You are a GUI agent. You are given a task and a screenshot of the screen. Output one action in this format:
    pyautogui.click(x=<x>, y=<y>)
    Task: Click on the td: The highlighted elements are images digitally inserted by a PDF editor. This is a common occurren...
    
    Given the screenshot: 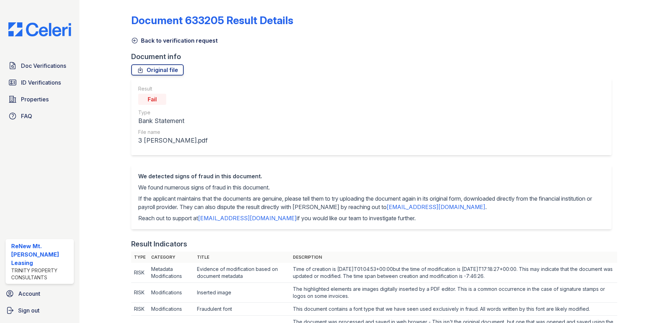 What is the action you would take?
    pyautogui.click(x=453, y=293)
    